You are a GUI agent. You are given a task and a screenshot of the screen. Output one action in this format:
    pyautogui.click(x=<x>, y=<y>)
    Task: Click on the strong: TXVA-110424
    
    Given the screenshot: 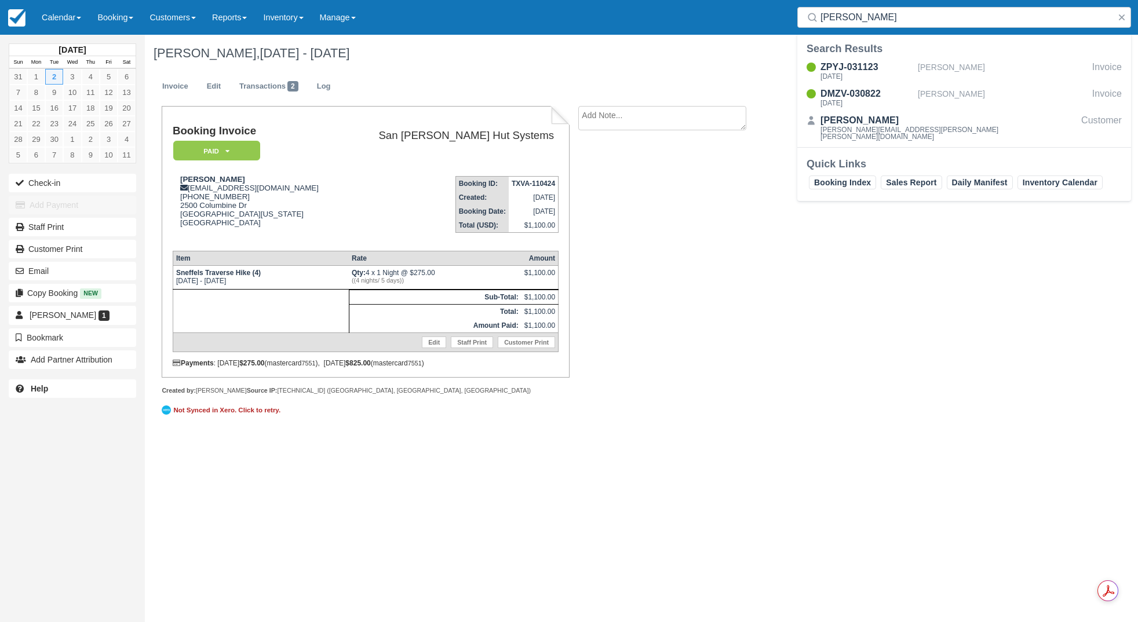 What is the action you would take?
    pyautogui.click(x=533, y=184)
    